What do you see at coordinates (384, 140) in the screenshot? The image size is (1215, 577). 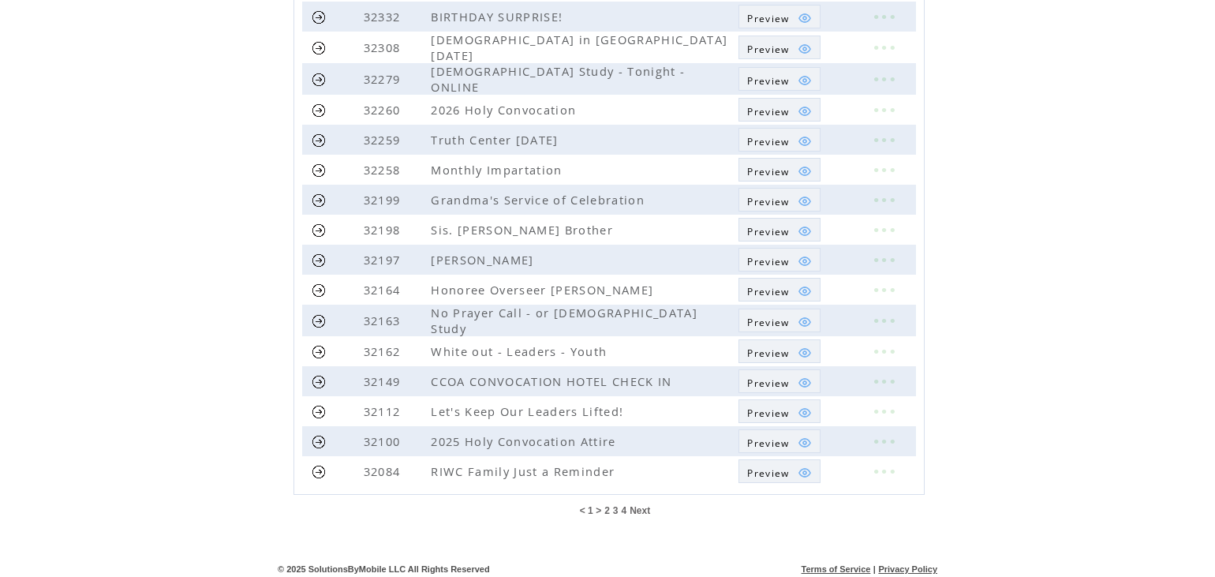 I see `span: 32259` at bounding box center [384, 140].